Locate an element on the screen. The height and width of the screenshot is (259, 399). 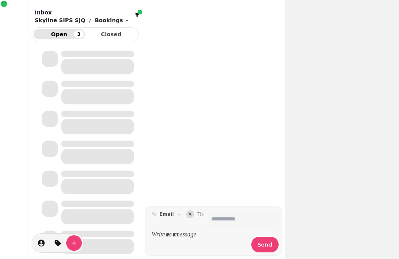
span: 3 is located at coordinates (20, 76).